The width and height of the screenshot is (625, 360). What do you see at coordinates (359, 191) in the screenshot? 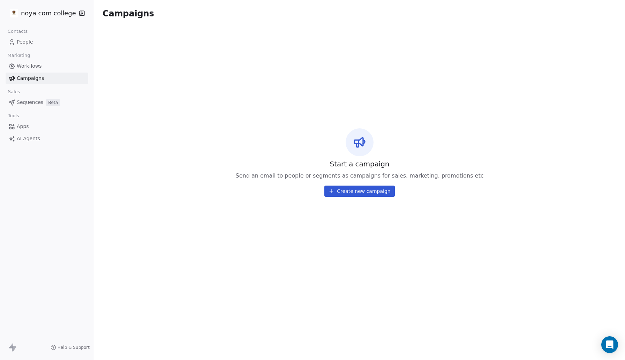
I see `button: Create new campaign` at bounding box center [359, 191].